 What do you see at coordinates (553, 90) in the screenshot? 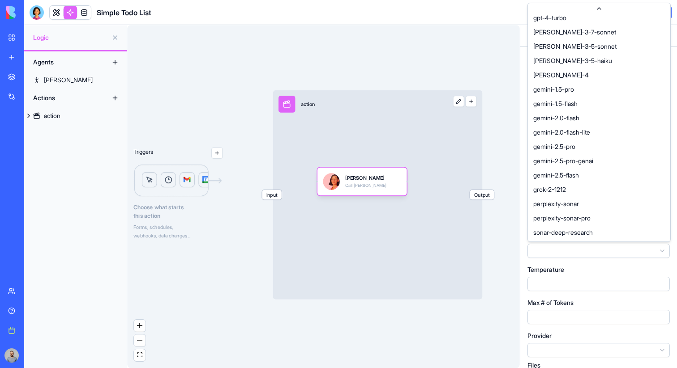
I see `span: gemini-1.5-pro` at bounding box center [553, 90].